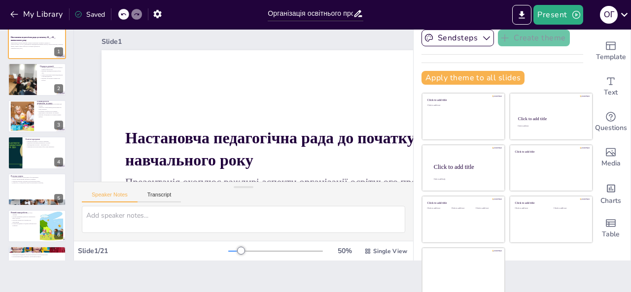 Image resolution: width=631 pixels, height=292 pixels. Describe the element at coordinates (534, 38) in the screenshot. I see `button: Create theme` at that location.